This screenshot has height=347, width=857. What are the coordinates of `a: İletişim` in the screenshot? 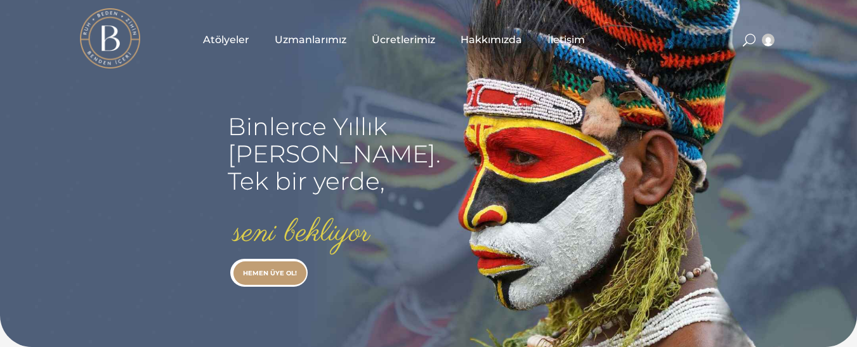 It's located at (566, 39).